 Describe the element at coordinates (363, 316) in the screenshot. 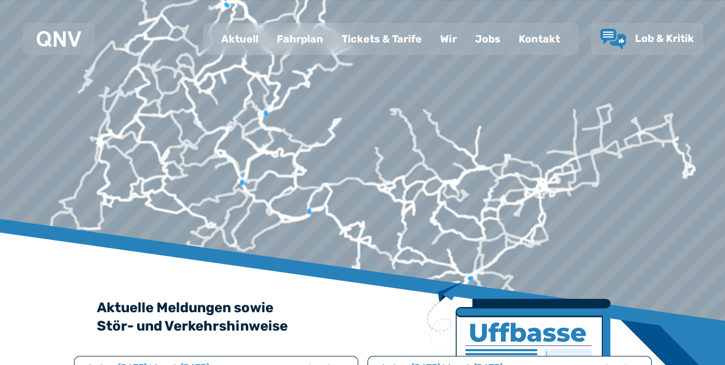

I see `h2: Aktuelle Meldungen sowie Stör- und Verkehrshinweise` at that location.